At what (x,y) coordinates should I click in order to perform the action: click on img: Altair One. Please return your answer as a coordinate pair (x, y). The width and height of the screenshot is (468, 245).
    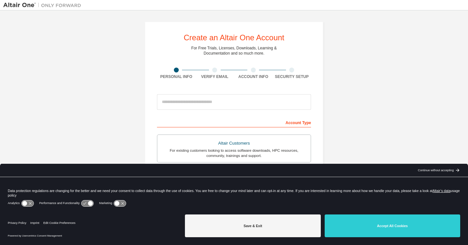
    Looking at the image, I should click on (44, 5).